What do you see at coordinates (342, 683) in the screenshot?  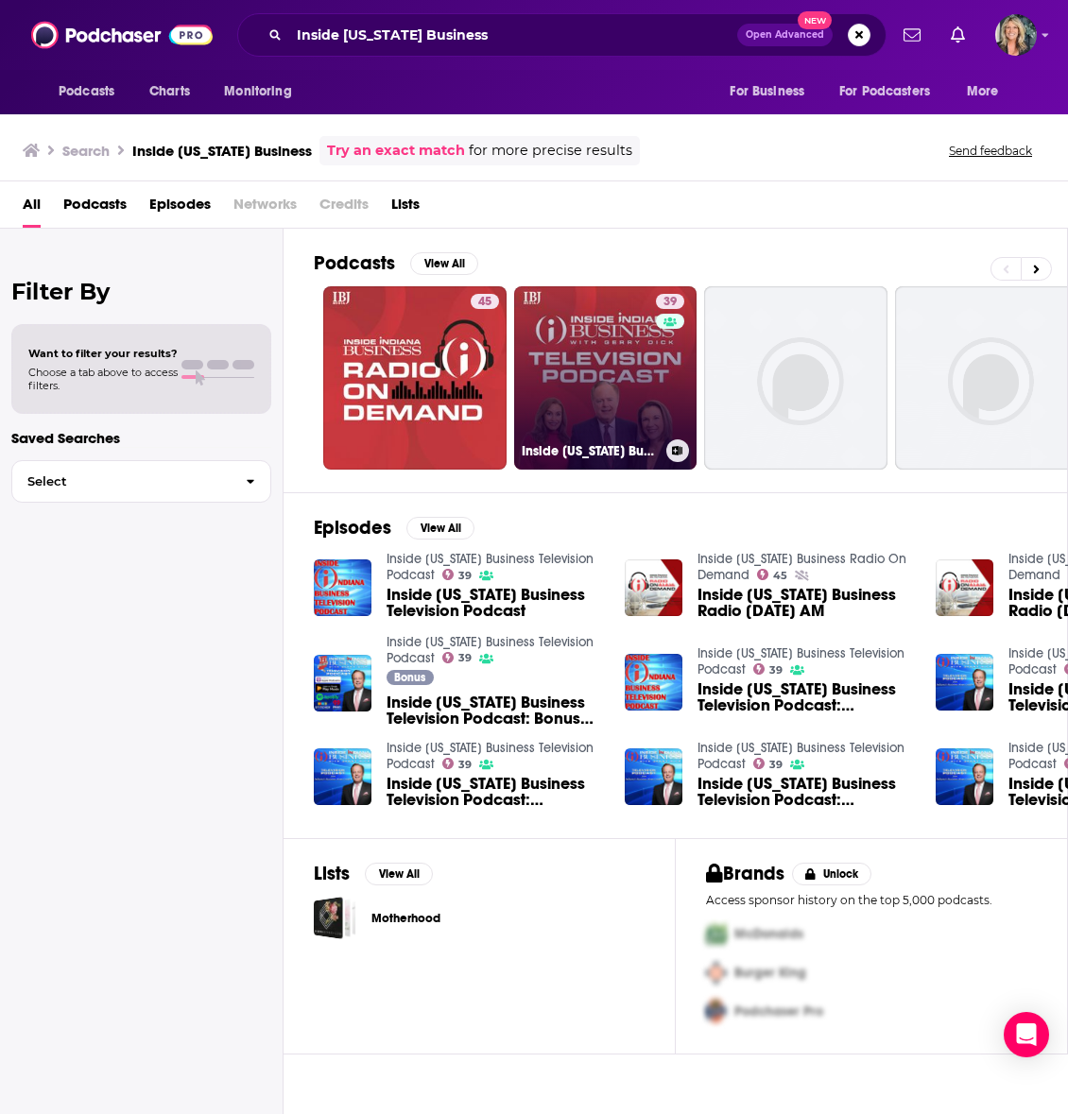 I see `img: Inside INdiana Business Television Podcast: Bonus Content` at bounding box center [342, 683].